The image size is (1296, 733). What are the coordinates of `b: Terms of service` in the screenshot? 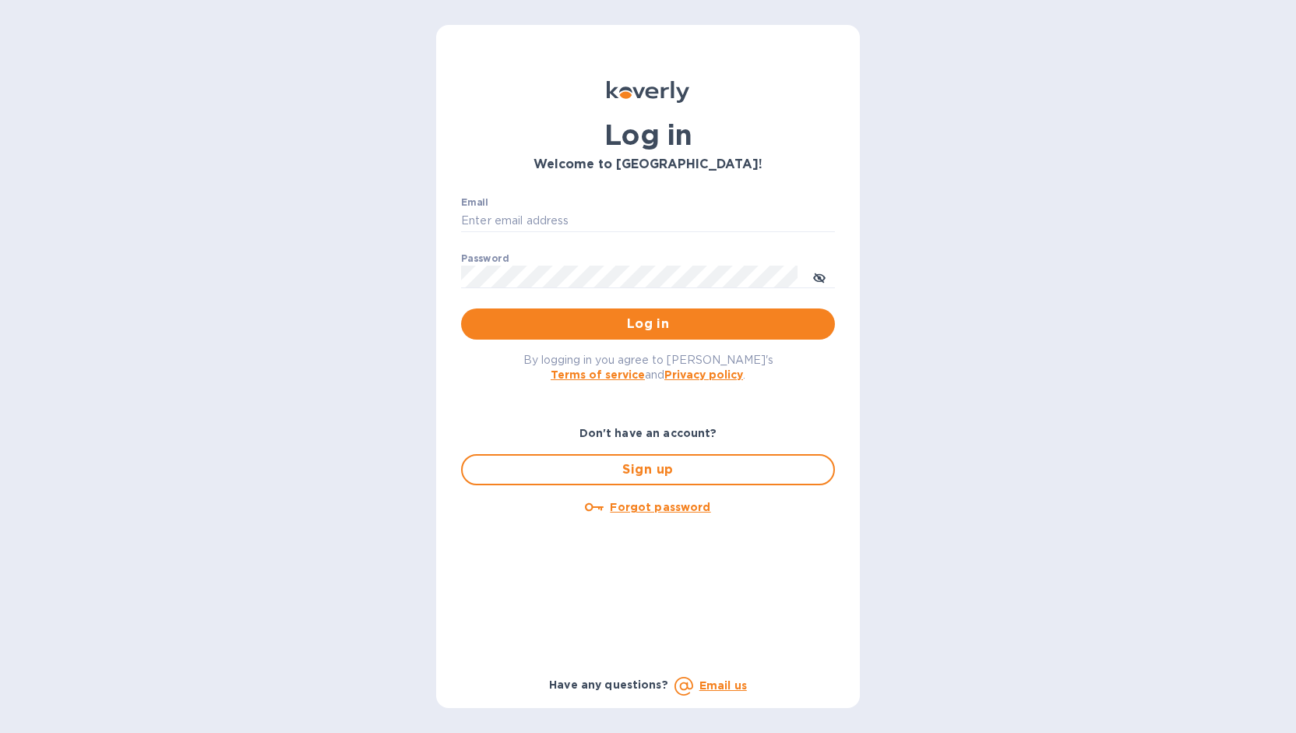 It's located at (597, 375).